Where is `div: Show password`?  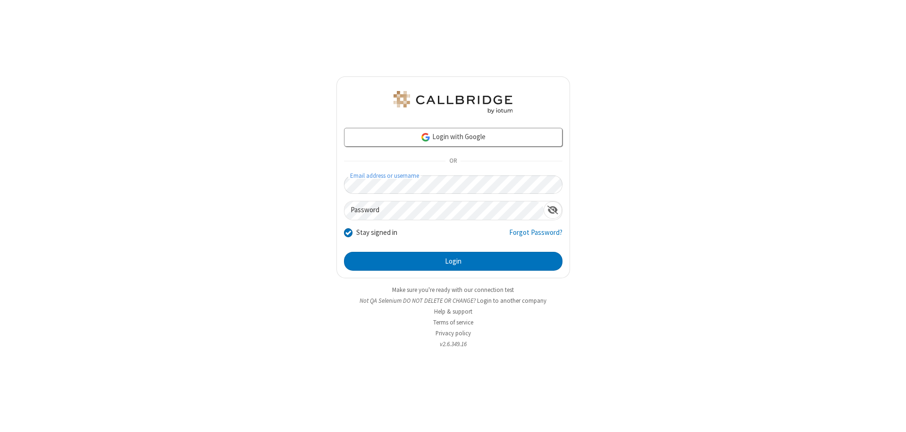
div: Show password is located at coordinates (553, 210).